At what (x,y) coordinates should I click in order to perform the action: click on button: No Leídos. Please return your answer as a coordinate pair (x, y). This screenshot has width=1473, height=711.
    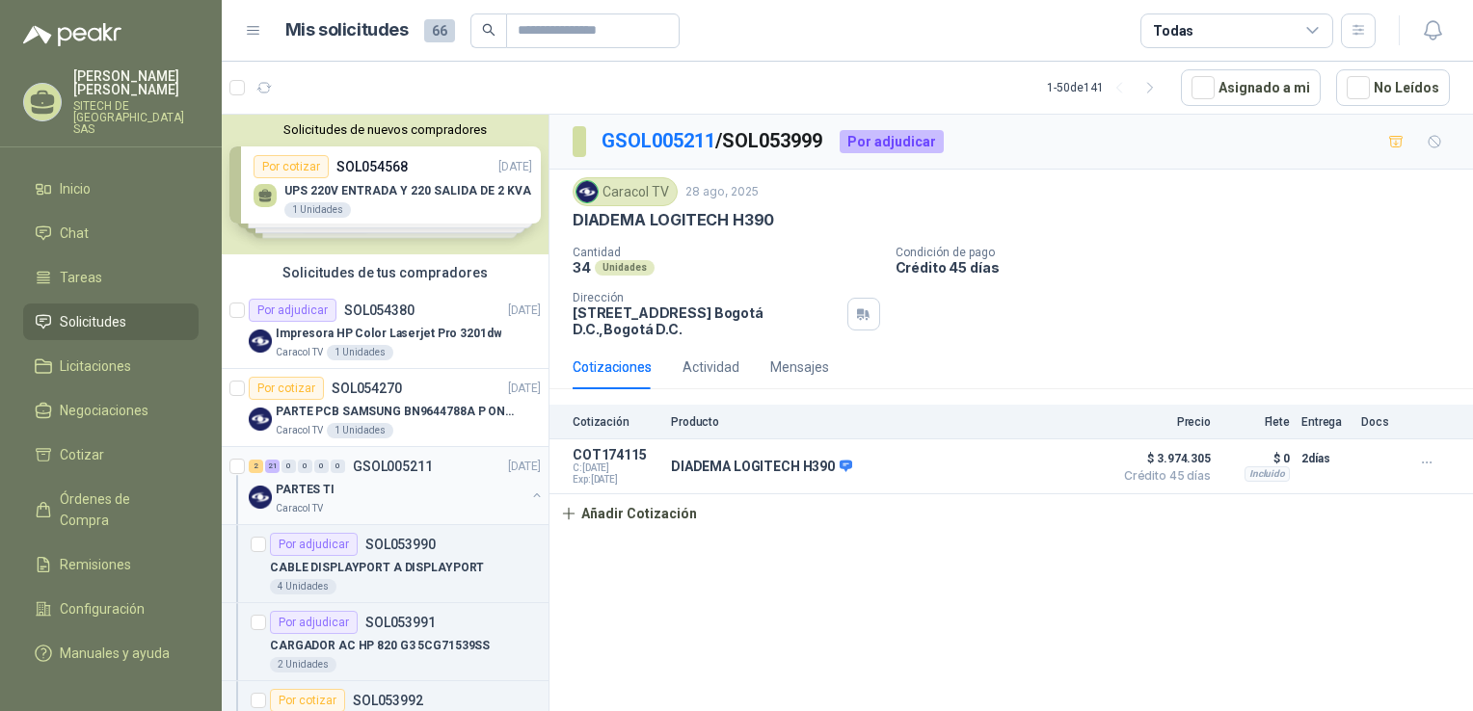
    Looking at the image, I should click on (1393, 88).